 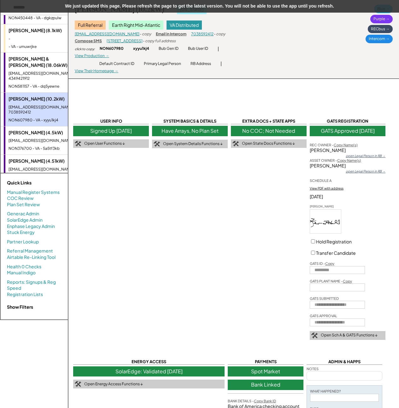 What do you see at coordinates (193, 144) in the screenshot?
I see `div: Open System Details Functions ↓` at bounding box center [193, 144].